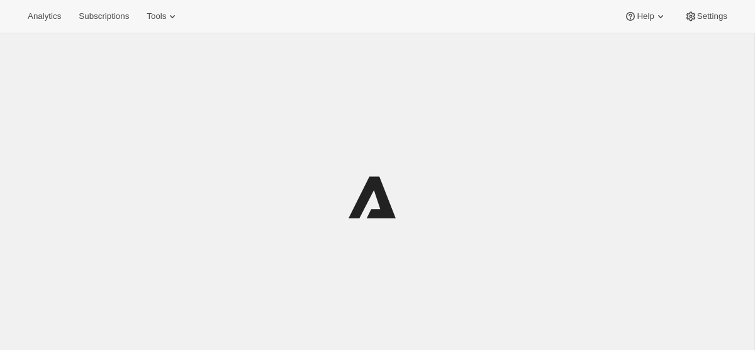 The width and height of the screenshot is (755, 350). What do you see at coordinates (44, 16) in the screenshot?
I see `span: Analytics` at bounding box center [44, 16].